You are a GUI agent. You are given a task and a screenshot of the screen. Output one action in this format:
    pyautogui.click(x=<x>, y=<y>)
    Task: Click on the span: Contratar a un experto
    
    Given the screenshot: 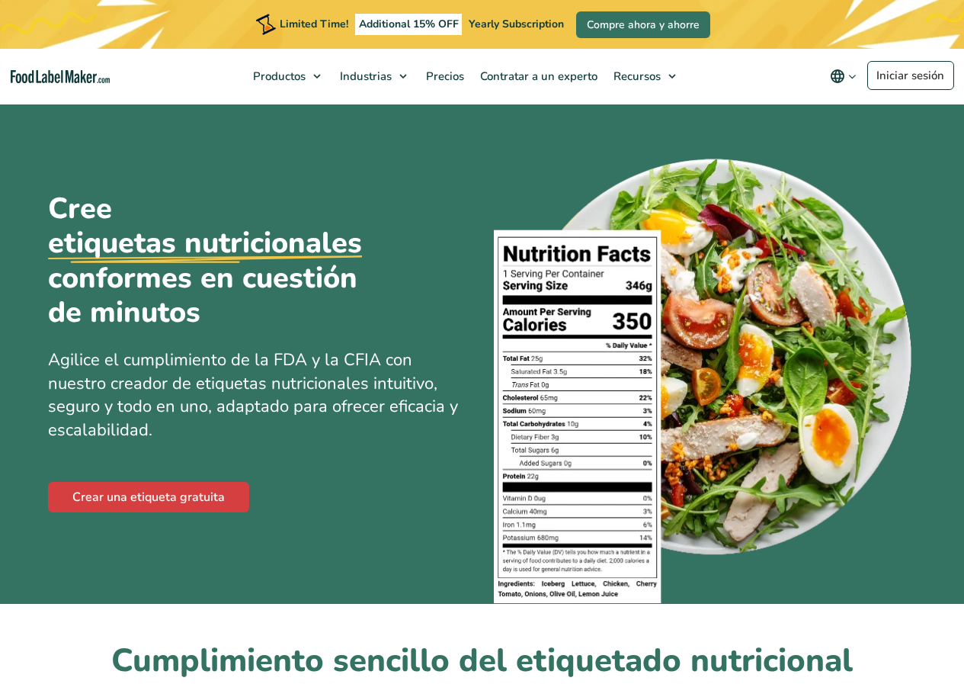 What is the action you would take?
    pyautogui.click(x=538, y=76)
    